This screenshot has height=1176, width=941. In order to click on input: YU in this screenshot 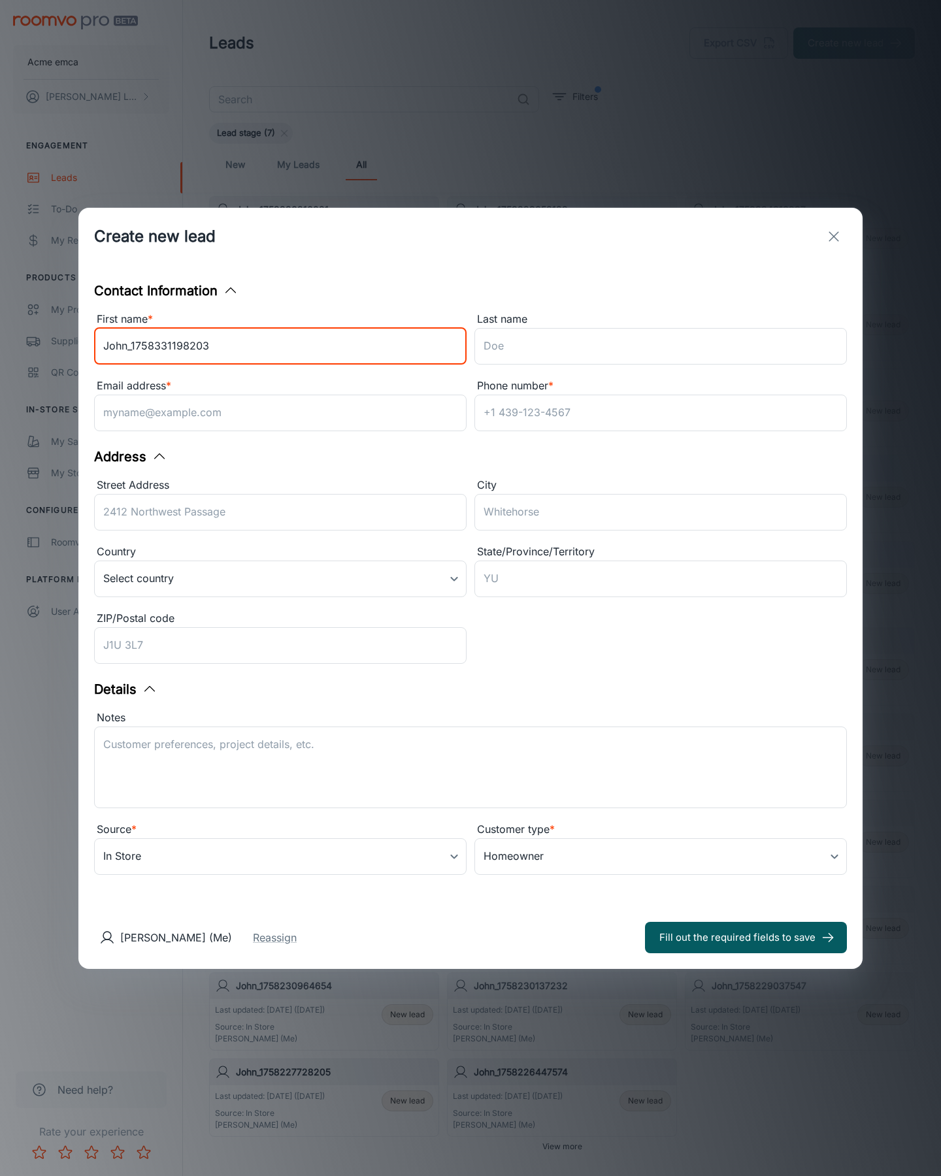, I will do `click(660, 579)`.